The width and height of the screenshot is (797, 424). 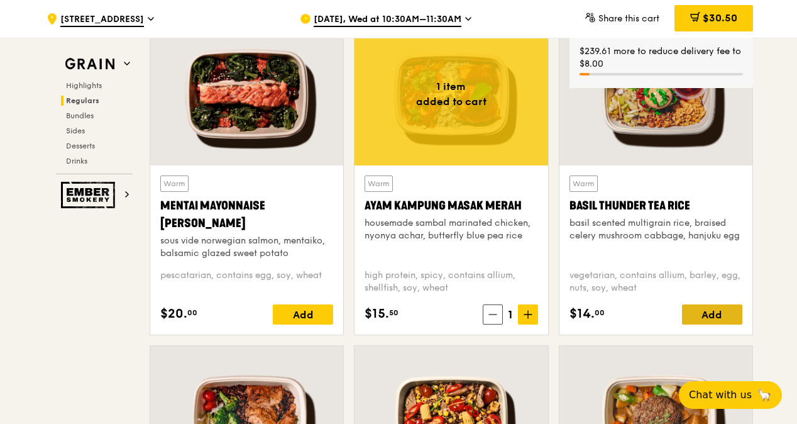 What do you see at coordinates (451, 282) in the screenshot?
I see `div: high protein, spicy, contains allium, shellfish, soy, wheat` at bounding box center [451, 282].